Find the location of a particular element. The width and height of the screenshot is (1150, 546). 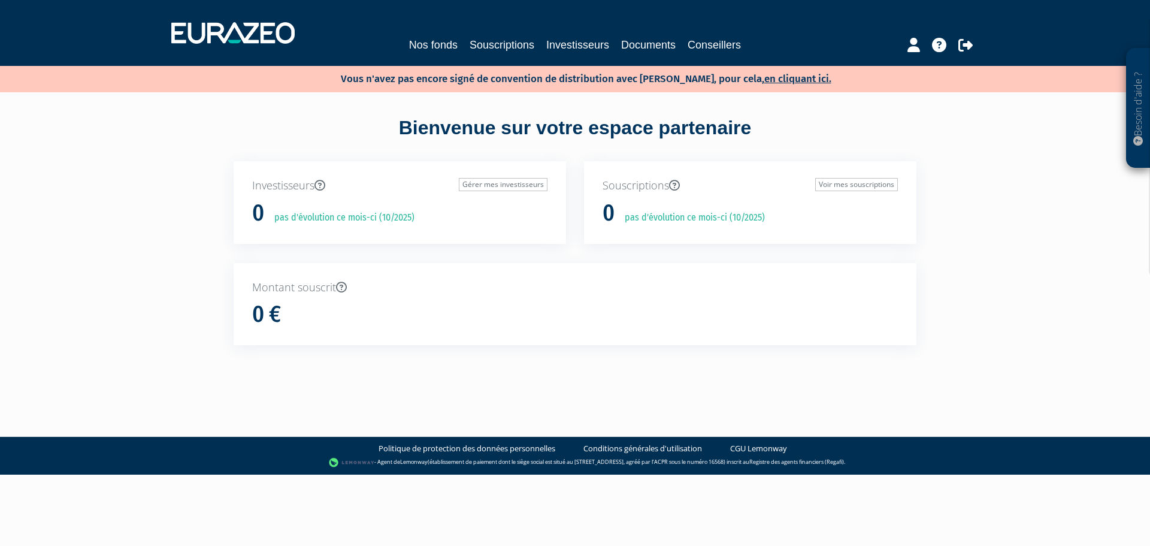

a: Gérer mes investisseurs is located at coordinates (503, 184).